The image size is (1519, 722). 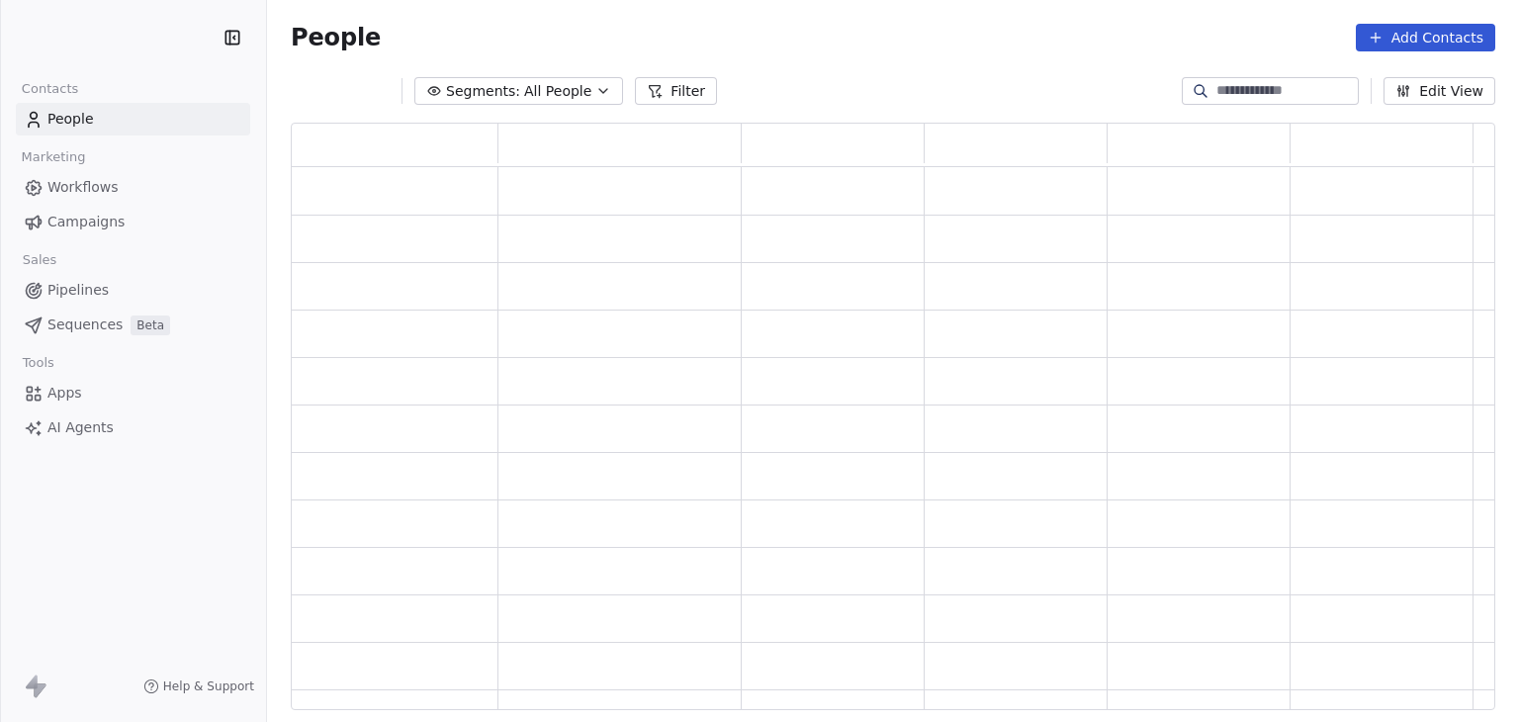 I want to click on button: Edit View, so click(x=1439, y=91).